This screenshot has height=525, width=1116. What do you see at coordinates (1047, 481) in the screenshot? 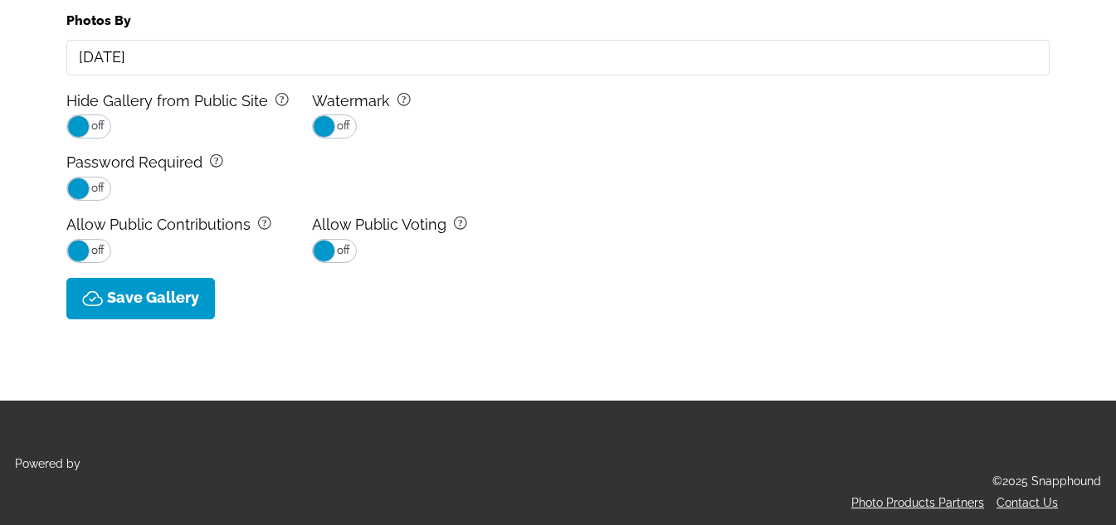
I see `p: ©2025 Snapphound` at bounding box center [1047, 481].